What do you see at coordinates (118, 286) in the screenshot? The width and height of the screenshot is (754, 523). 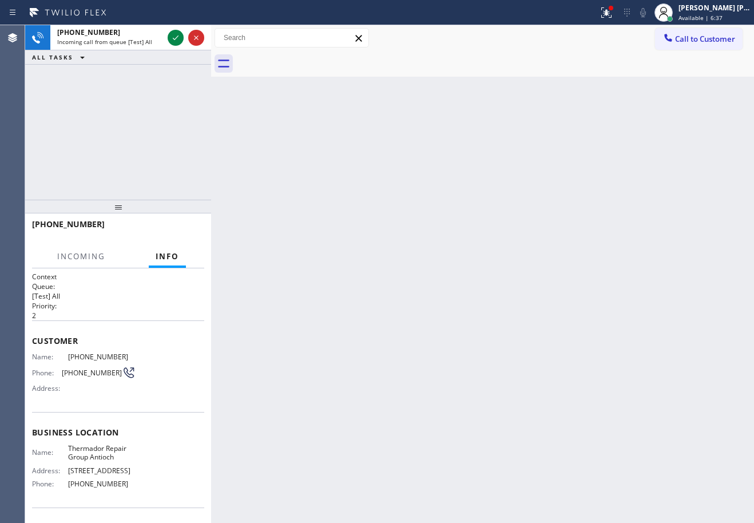 I see `h2: Queue:` at bounding box center [118, 286].